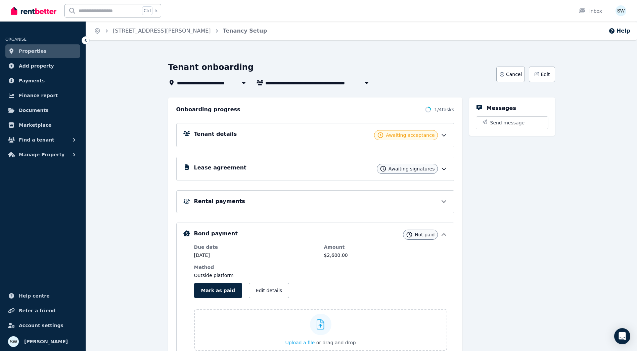 This screenshot has width=637, height=351. I want to click on span: Add property, so click(36, 66).